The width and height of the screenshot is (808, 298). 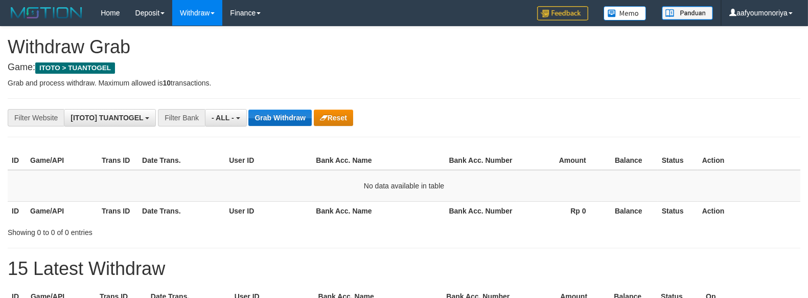 What do you see at coordinates (75, 68) in the screenshot?
I see `span: ITOTO > TUANTOGEL` at bounding box center [75, 68].